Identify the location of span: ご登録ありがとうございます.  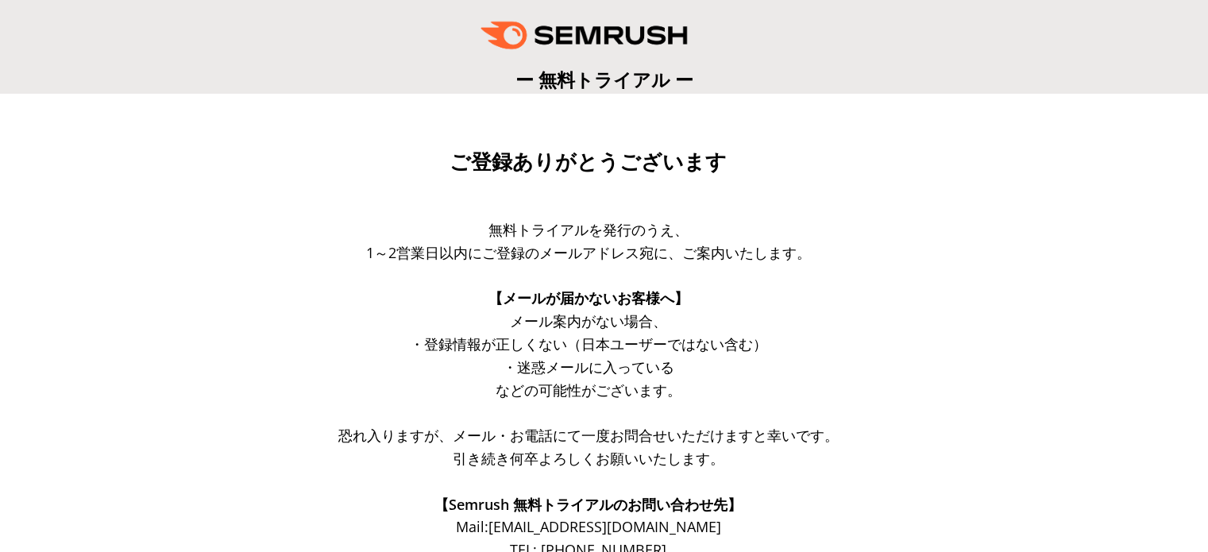
(588, 162).